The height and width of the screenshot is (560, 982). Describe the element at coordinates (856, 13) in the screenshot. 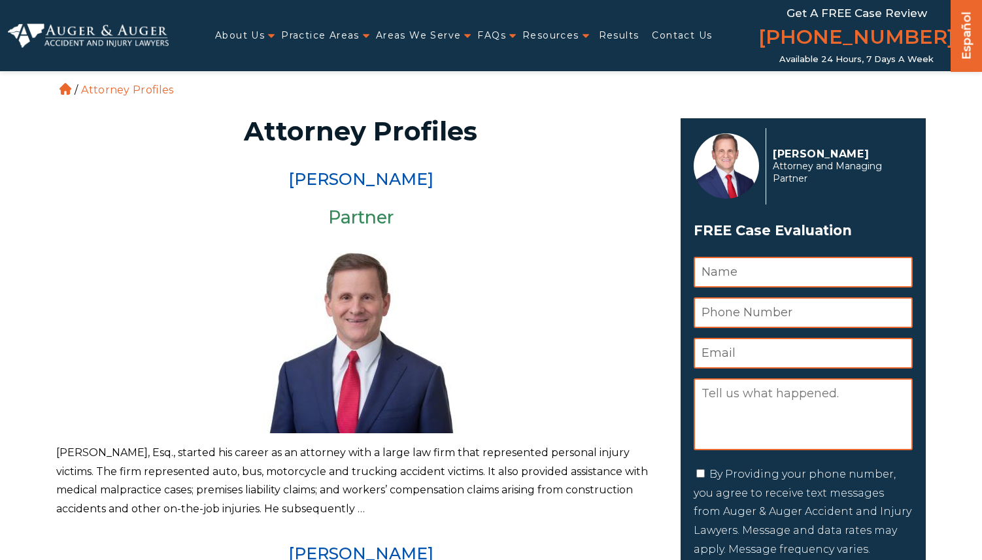

I see `span: Get a FREE Case Review` at that location.